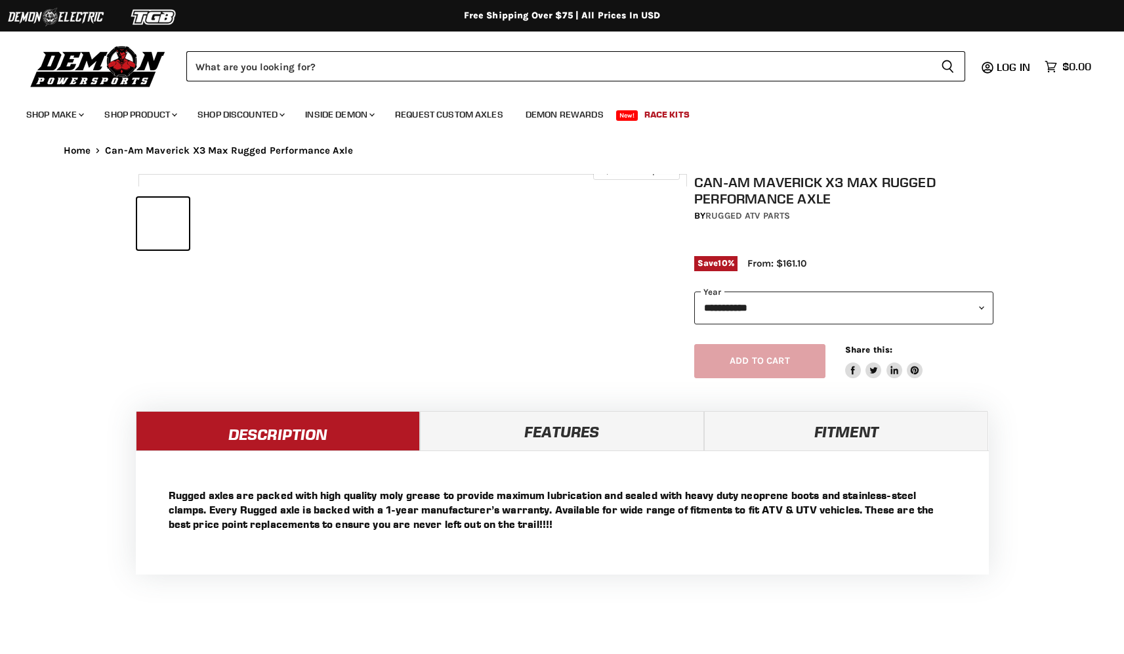 The height and width of the screenshot is (654, 1124). What do you see at coordinates (844, 190) in the screenshot?
I see `h1: Can-Am Maverick X3 Max Rugged Performance Axle` at bounding box center [844, 190].